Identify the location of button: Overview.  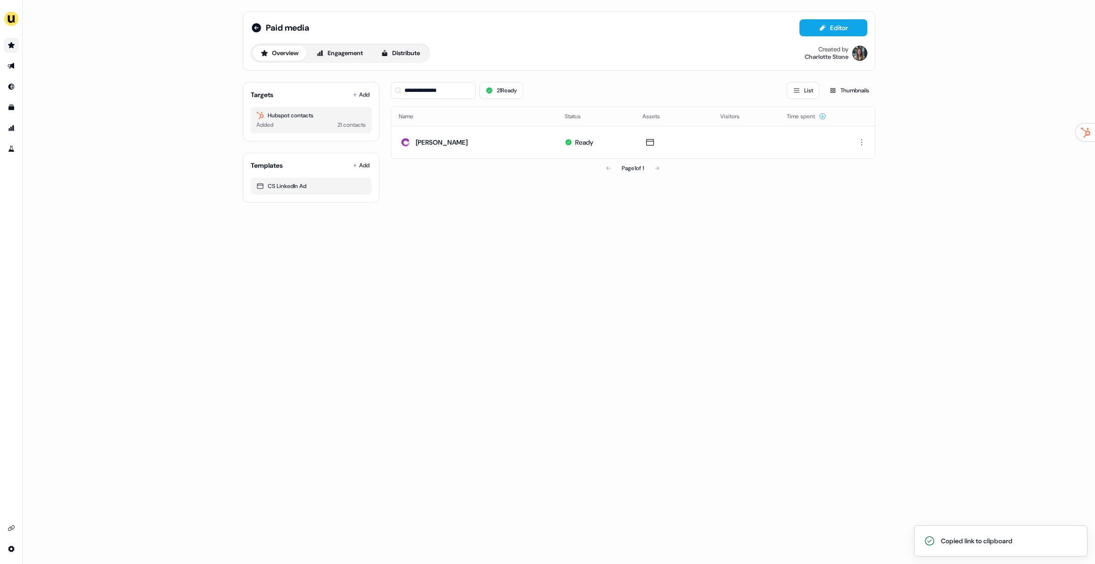
(279, 53).